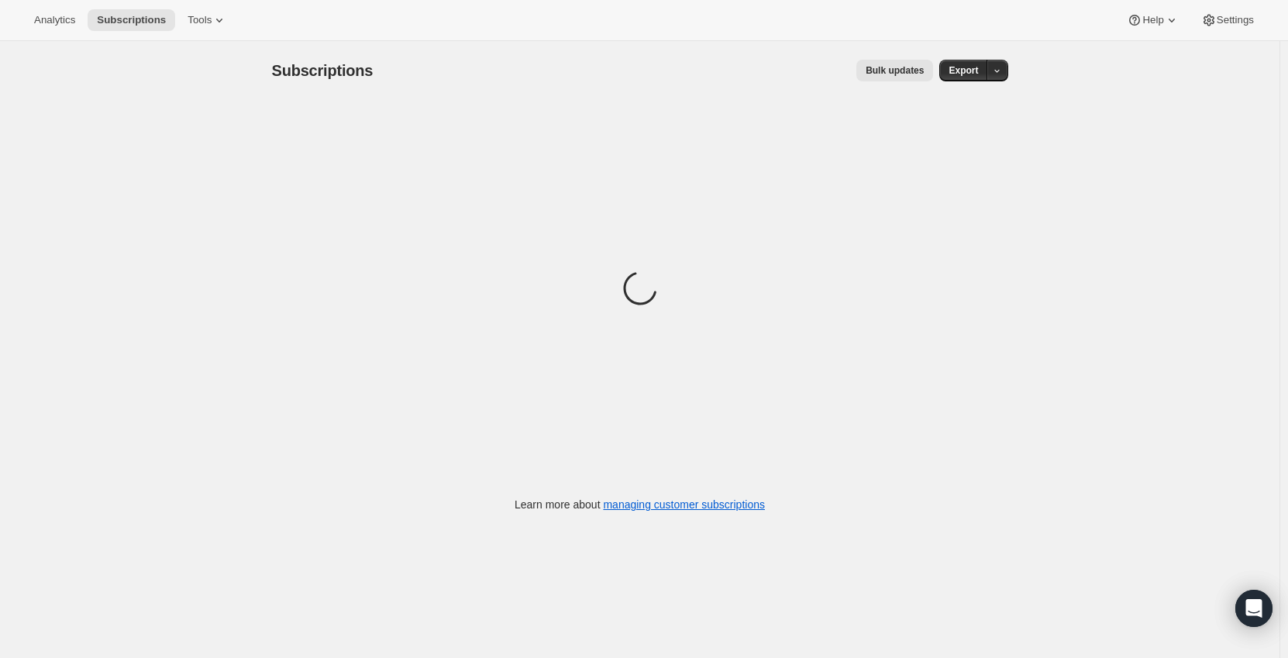 The height and width of the screenshot is (658, 1288). Describe the element at coordinates (894, 71) in the screenshot. I see `span: Bulk updates` at that location.